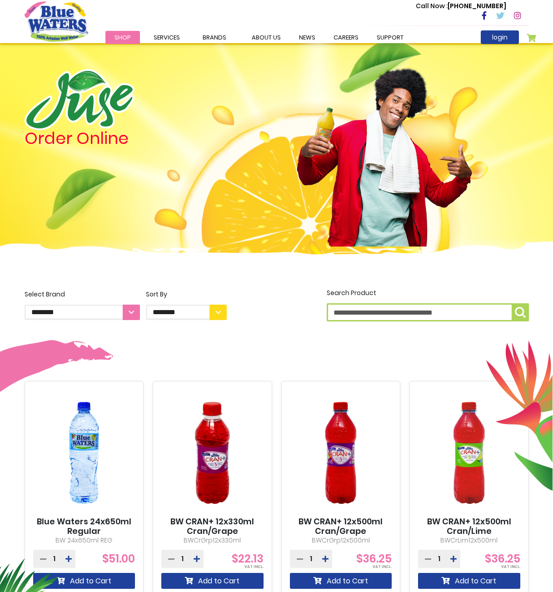  What do you see at coordinates (346, 37) in the screenshot?
I see `a: careers` at bounding box center [346, 37].